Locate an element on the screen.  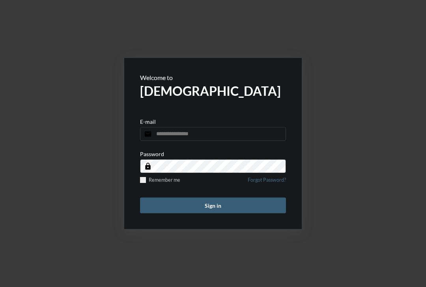
button: Sign in is located at coordinates (213, 206).